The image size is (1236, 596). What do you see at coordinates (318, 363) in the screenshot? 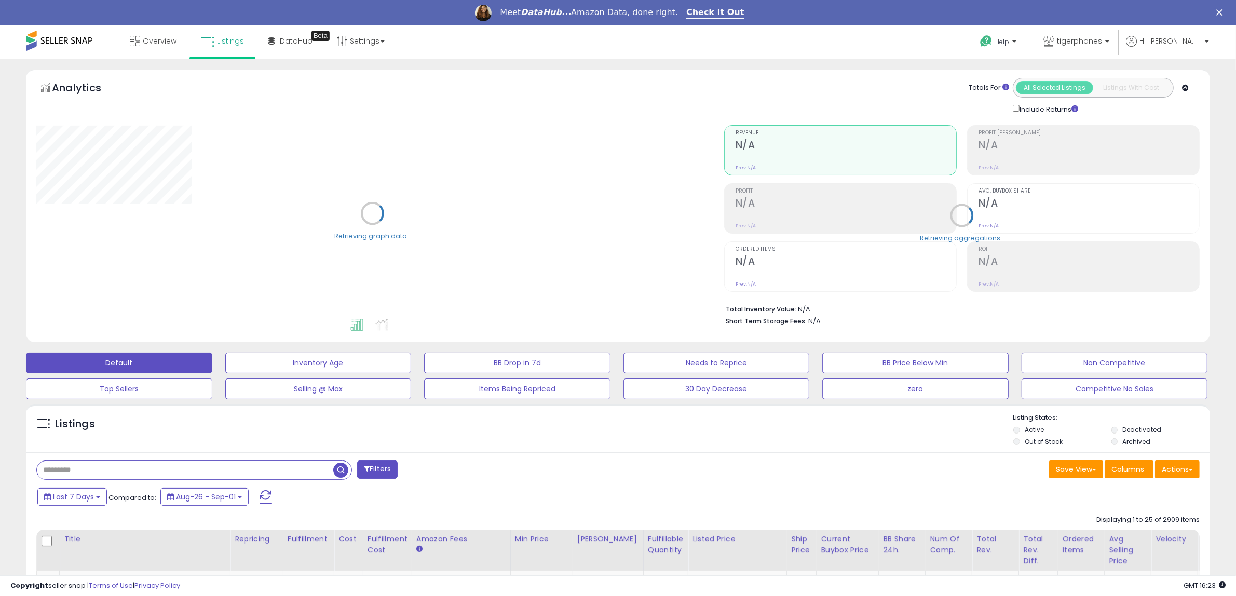
I see `button: Inventory Age` at bounding box center [318, 363].